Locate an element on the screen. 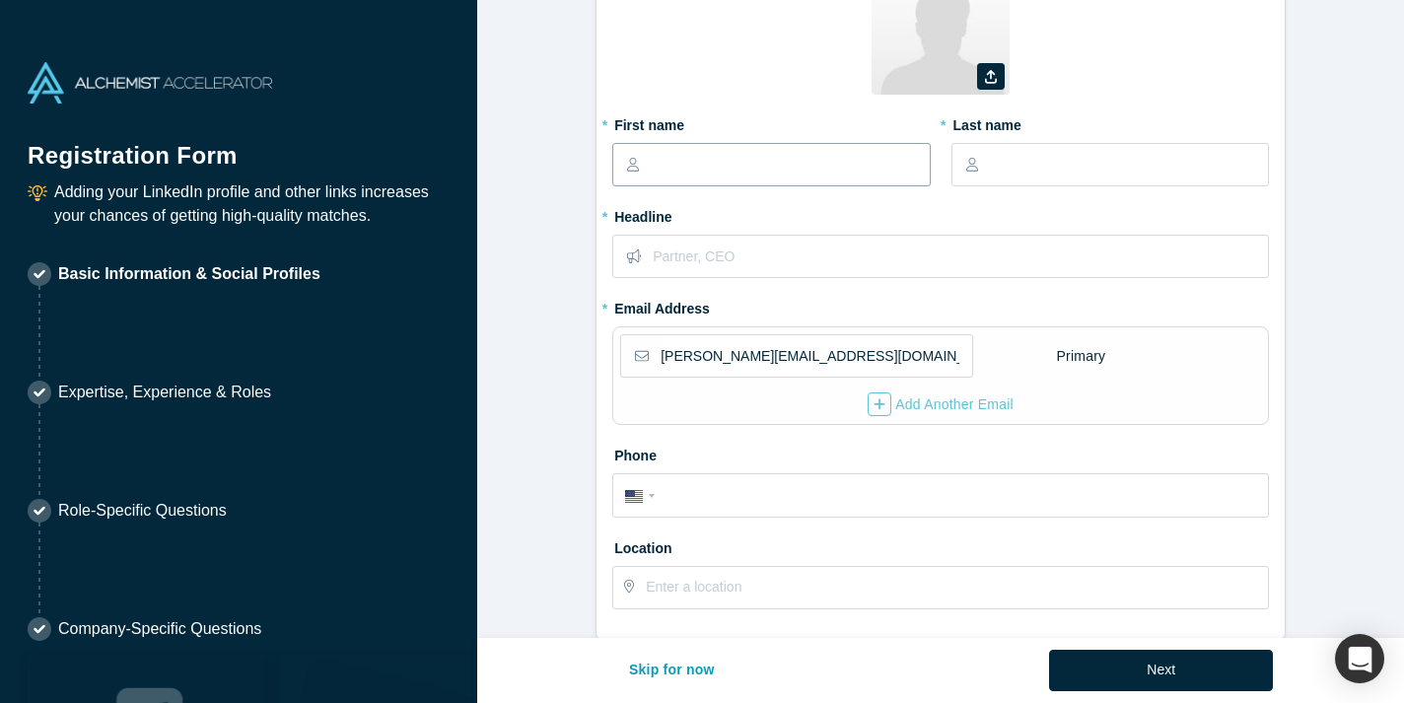 The image size is (1404, 703). label: Phone is located at coordinates (941, 453).